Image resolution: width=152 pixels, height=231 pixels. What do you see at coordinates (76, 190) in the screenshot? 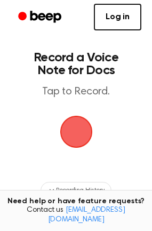
I see `button: Recording History` at bounding box center [76, 190].